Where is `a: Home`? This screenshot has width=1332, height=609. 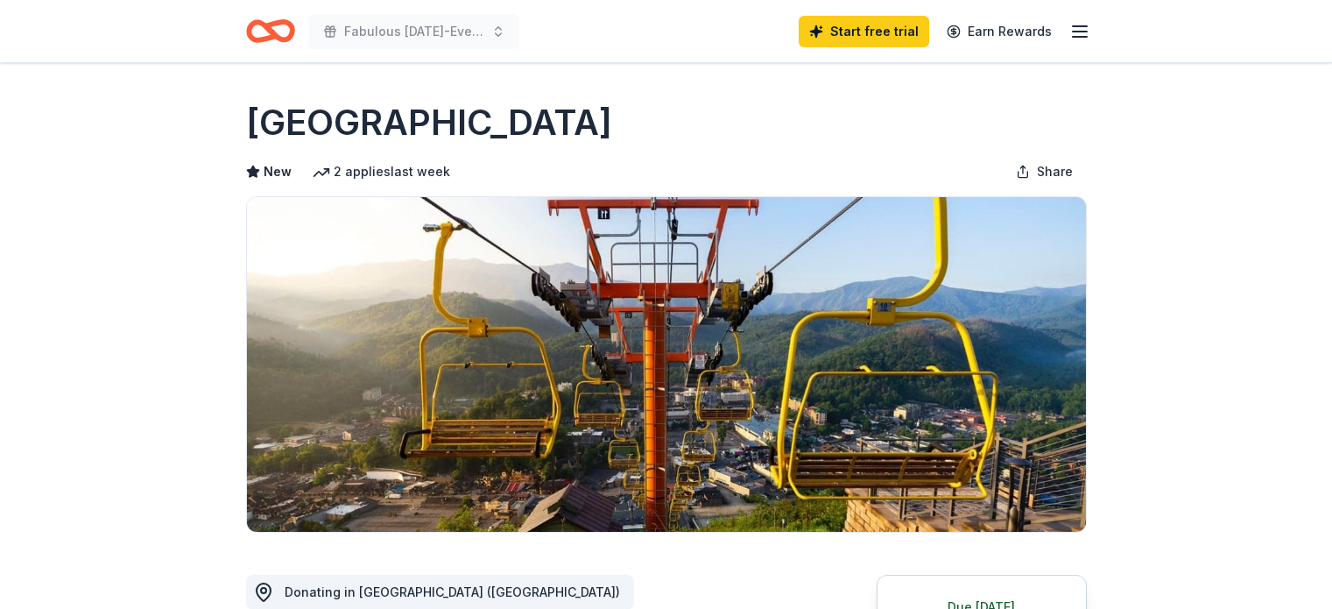
a: Home is located at coordinates (271, 31).